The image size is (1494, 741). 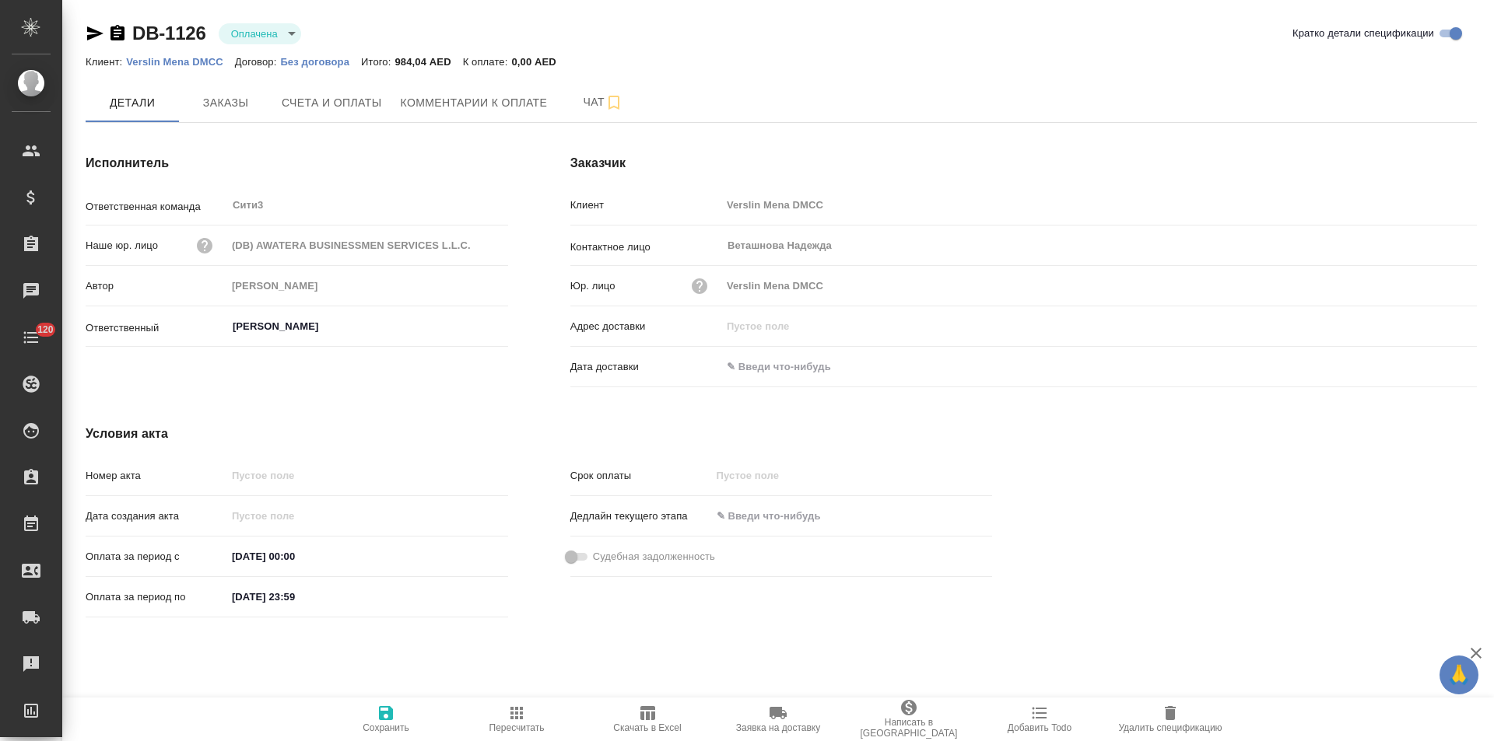 What do you see at coordinates (1023, 163) in the screenshot?
I see `h4: Заказчик` at bounding box center [1023, 163].